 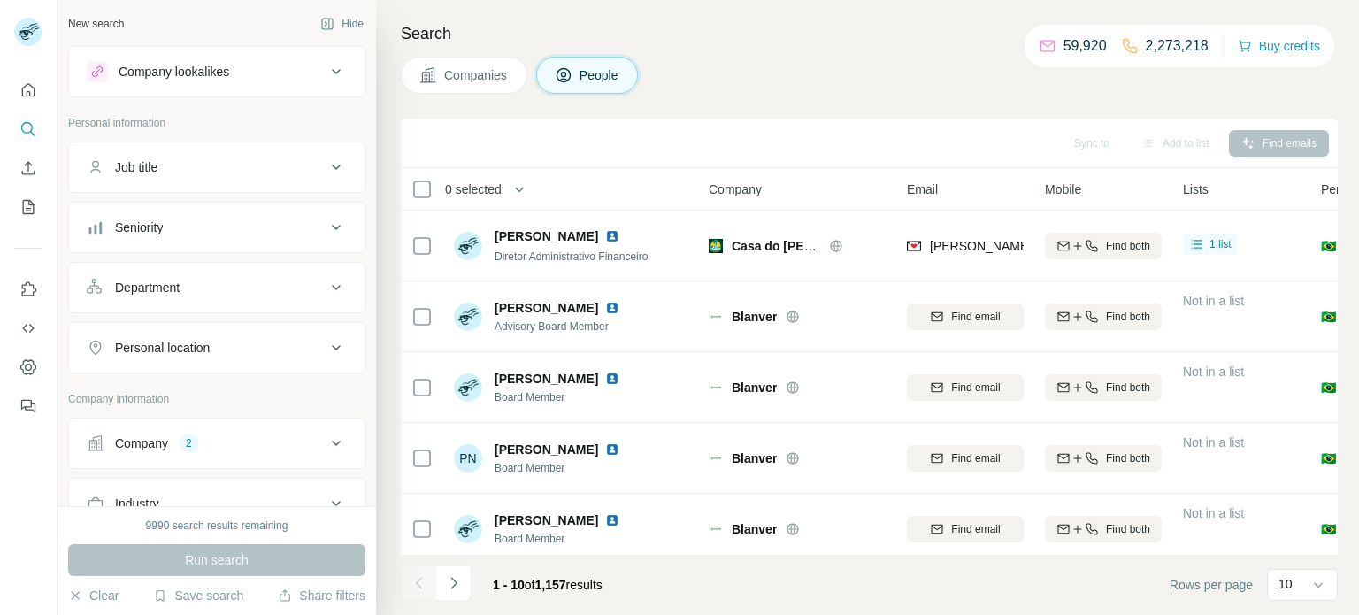 What do you see at coordinates (509, 585) in the screenshot?
I see `span: 1 - 10` at bounding box center [509, 585].